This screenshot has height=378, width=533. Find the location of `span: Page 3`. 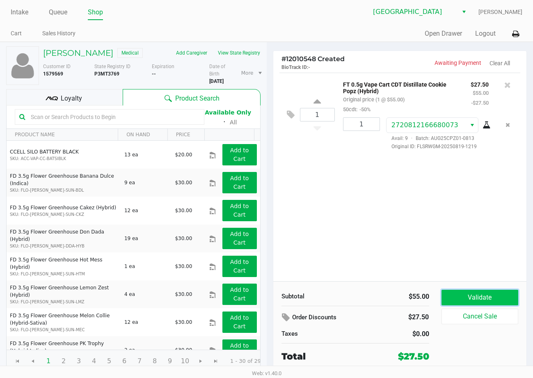

span: Page 3 is located at coordinates (79, 361).